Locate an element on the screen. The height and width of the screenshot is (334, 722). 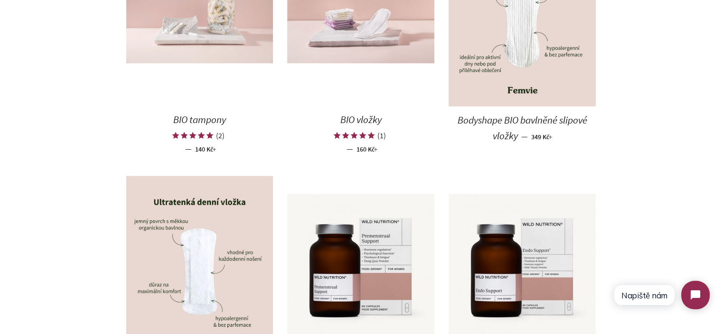
div: (2) is located at coordinates (220, 135).